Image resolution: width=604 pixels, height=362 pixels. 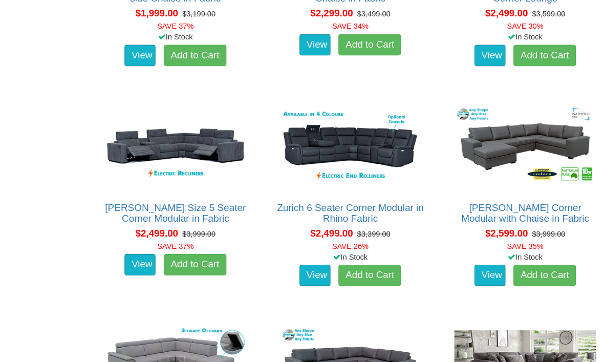 I want to click on img: Zurich 6 Seater Corner Modular in Rhino Fabric, so click(x=352, y=140).